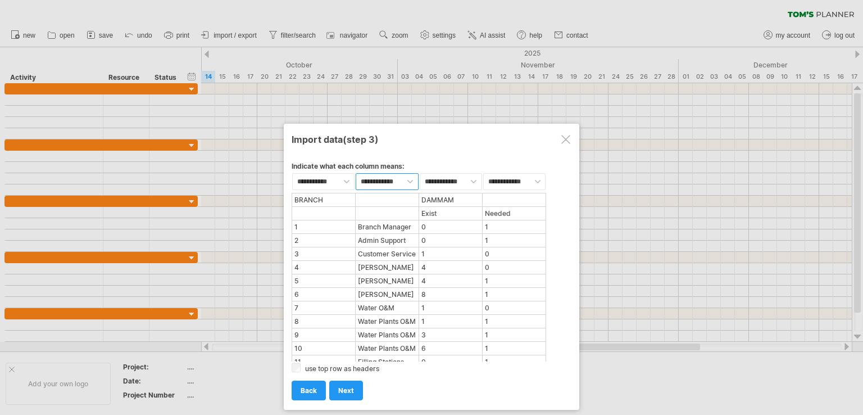 Image resolution: width=863 pixels, height=415 pixels. What do you see at coordinates (387, 321) in the screenshot?
I see `div: Water Plants O&M Supervisors` at bounding box center [387, 321].